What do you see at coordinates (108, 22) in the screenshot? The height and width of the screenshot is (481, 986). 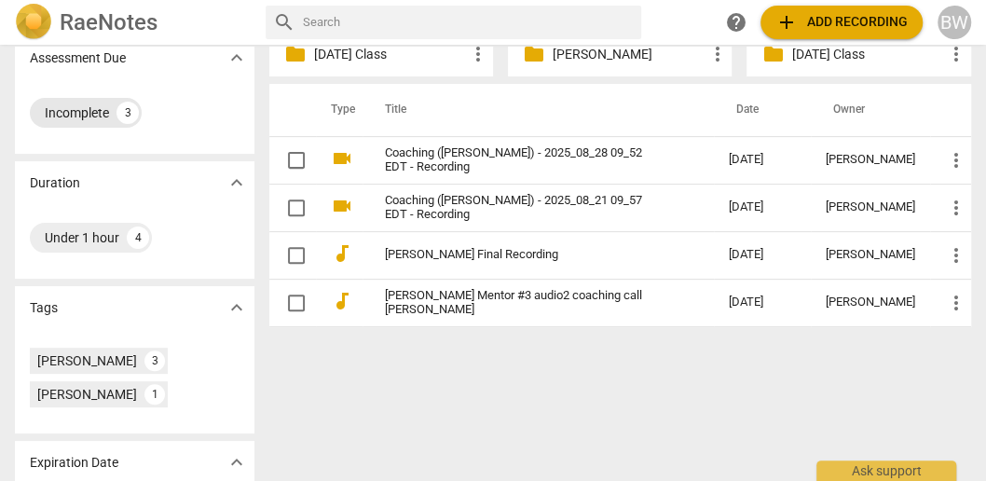 I see `h2: RaeNotes` at bounding box center [108, 22].